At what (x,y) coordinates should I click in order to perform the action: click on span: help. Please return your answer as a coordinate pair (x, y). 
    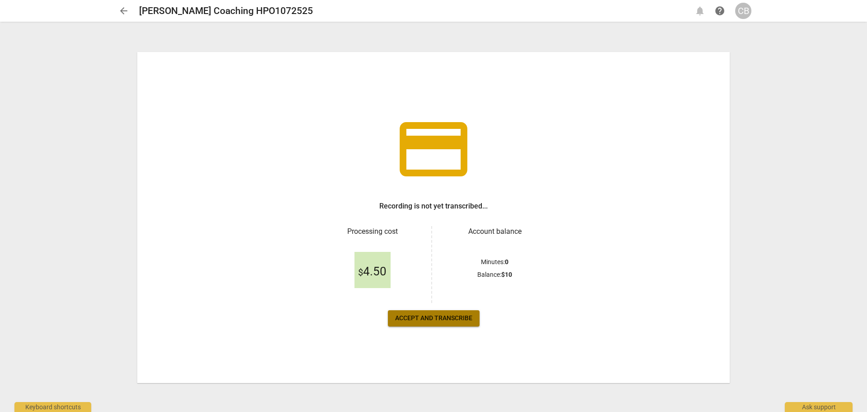
    Looking at the image, I should click on (720, 11).